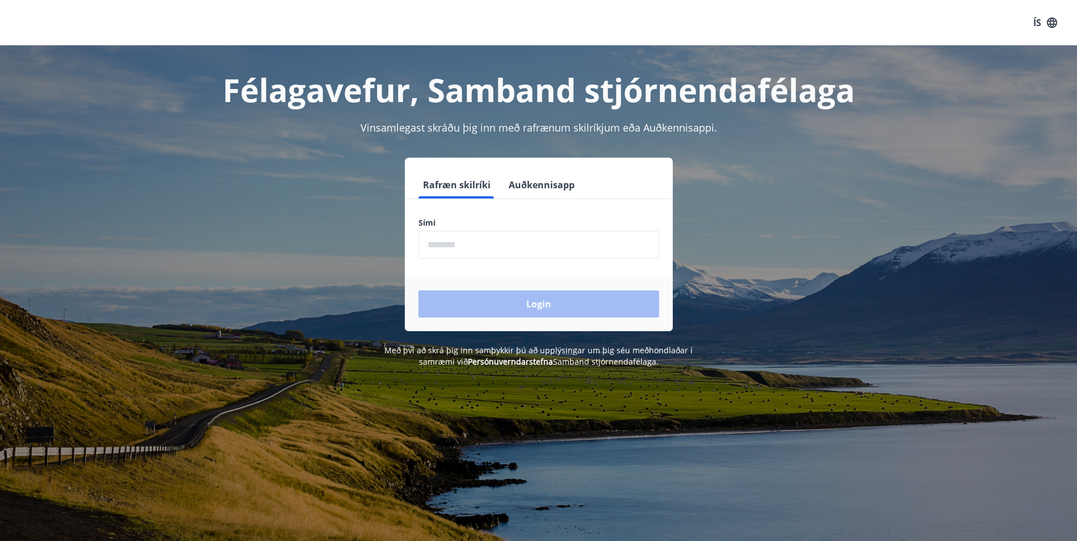 This screenshot has height=541, width=1077. What do you see at coordinates (539, 90) in the screenshot?
I see `h1: Félagavefur, Samband stjórnendafélaga` at bounding box center [539, 90].